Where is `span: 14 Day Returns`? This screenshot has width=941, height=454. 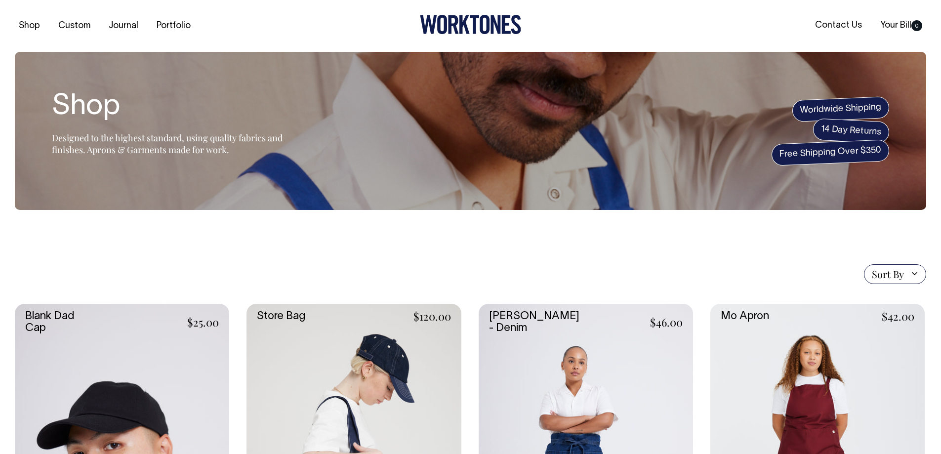 span: 14 Day Returns is located at coordinates (851, 131).